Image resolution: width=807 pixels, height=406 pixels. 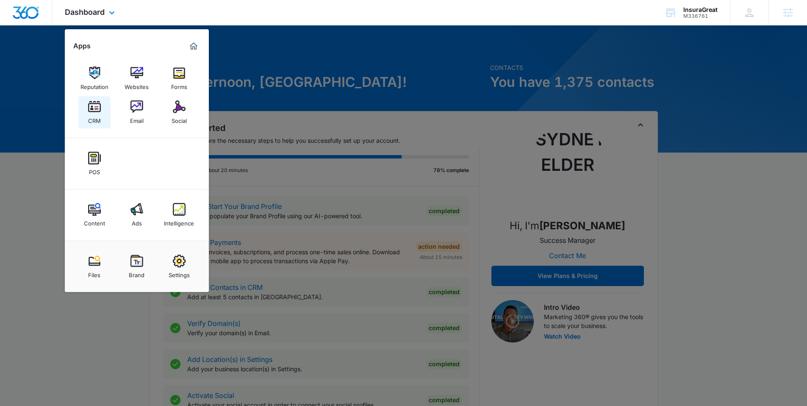 What do you see at coordinates (94, 164) in the screenshot?
I see `a: POS` at bounding box center [94, 164].